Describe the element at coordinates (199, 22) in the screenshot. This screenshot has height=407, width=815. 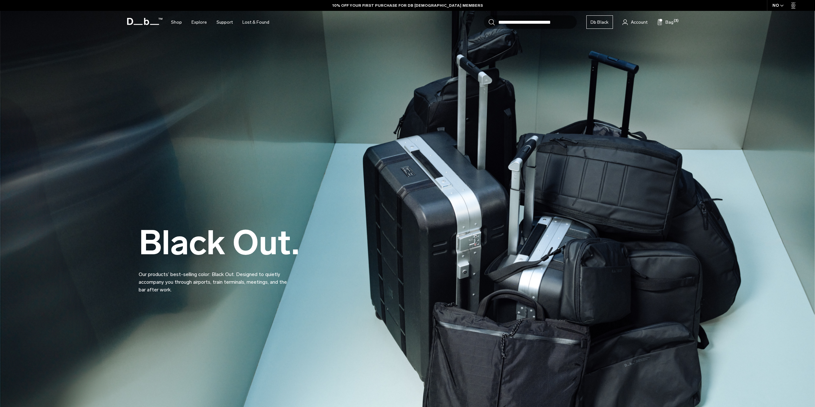
I see `a: Explore` at that location.